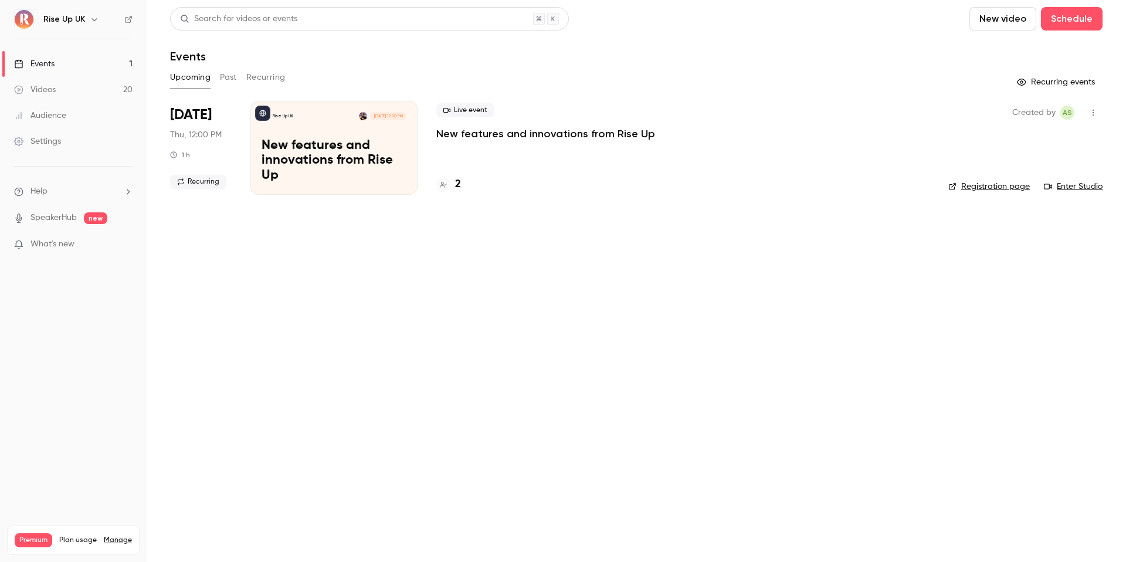 The width and height of the screenshot is (1126, 562). What do you see at coordinates (545, 134) in the screenshot?
I see `a: New features and innovations from Rise Up` at bounding box center [545, 134].